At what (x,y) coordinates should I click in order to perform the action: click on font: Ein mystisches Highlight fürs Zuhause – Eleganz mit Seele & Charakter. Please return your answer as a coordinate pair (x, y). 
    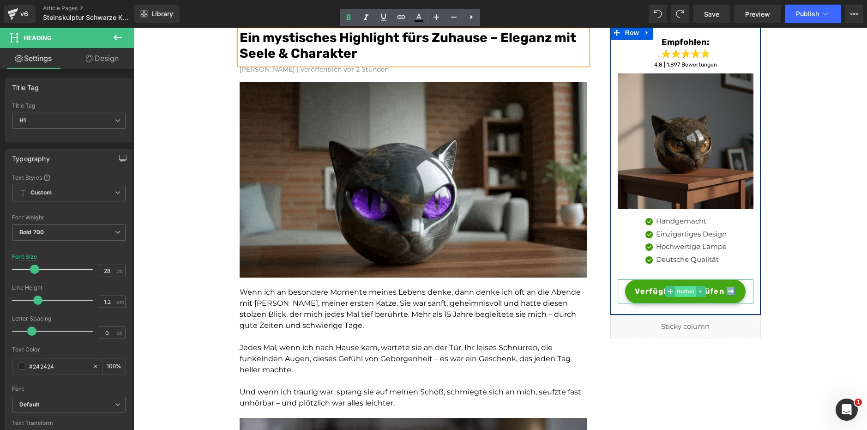
    Looking at the image, I should click on (274, 18).